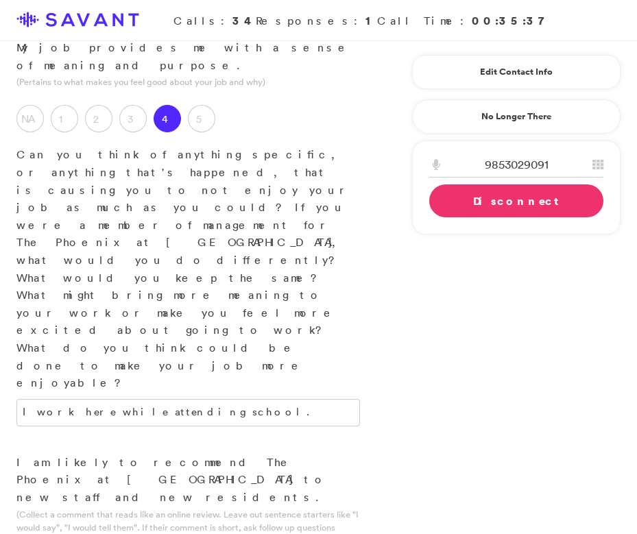 This screenshot has height=534, width=637. I want to click on strong: 1, so click(371, 21).